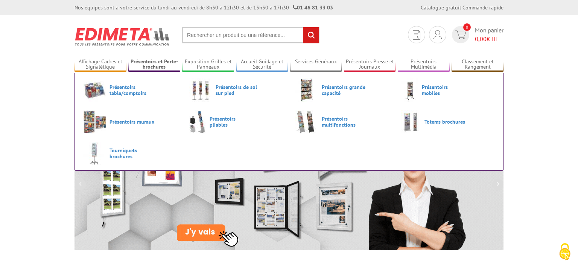  I want to click on a: Présentoirs mobiles, so click(448, 90).